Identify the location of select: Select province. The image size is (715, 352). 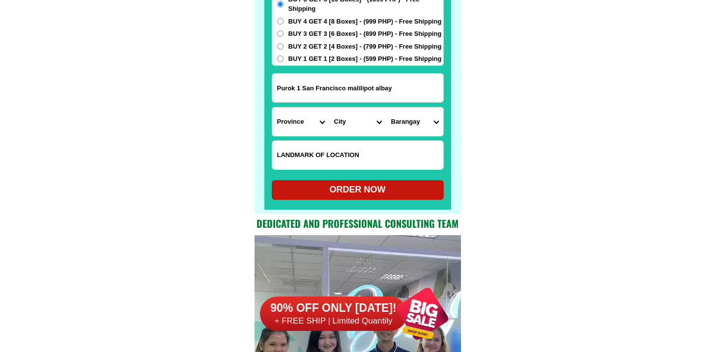
(301, 122).